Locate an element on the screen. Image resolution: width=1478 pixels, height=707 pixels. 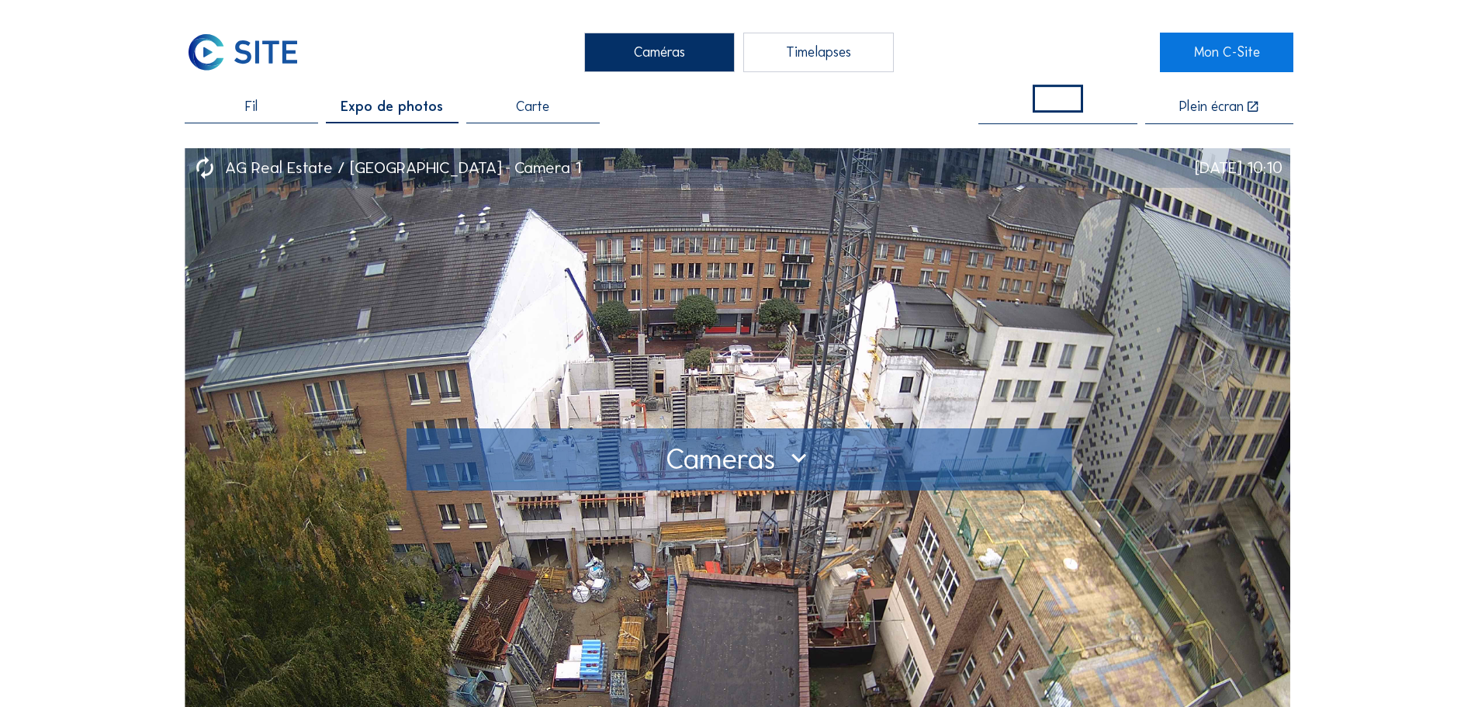
img: C-SITE Logo is located at coordinates (243, 52).